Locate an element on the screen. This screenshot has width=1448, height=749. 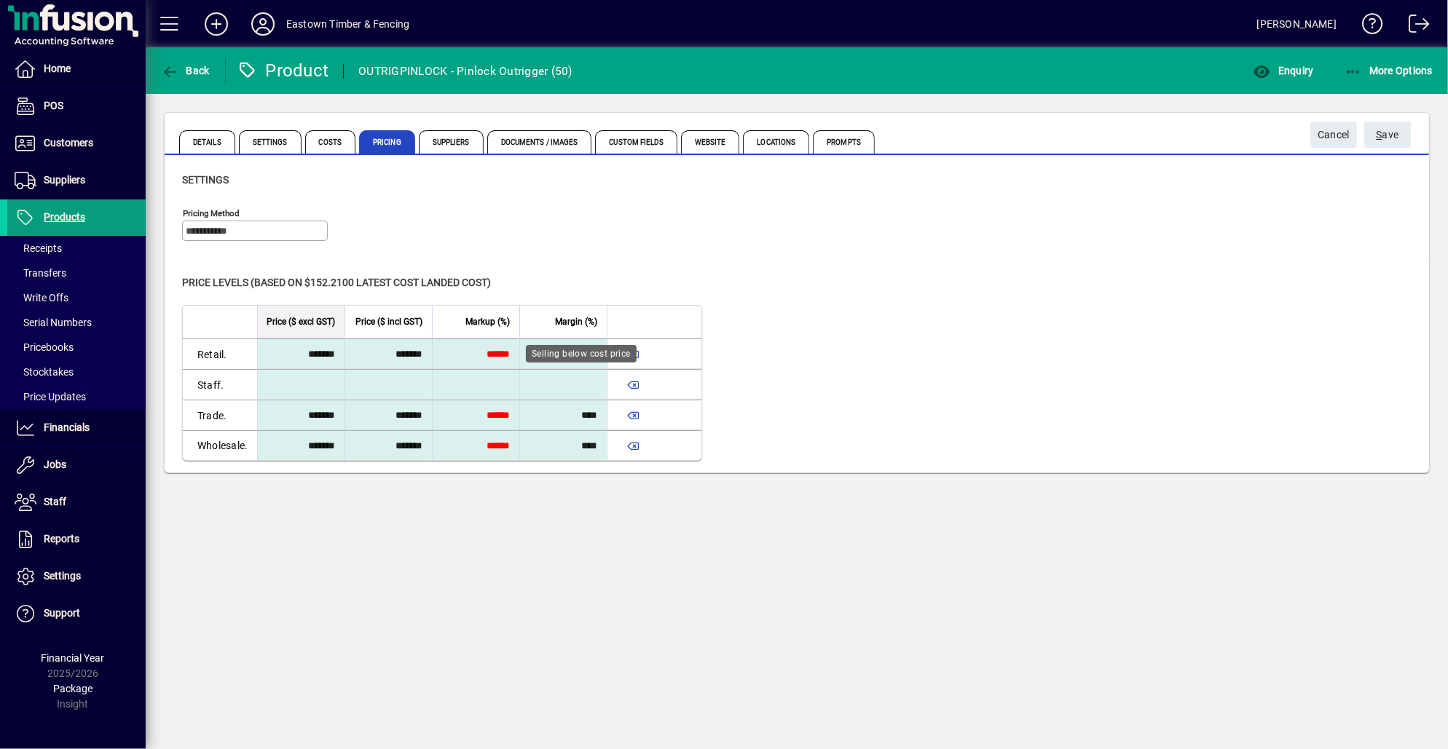
a: Price Updates is located at coordinates (76, 397).